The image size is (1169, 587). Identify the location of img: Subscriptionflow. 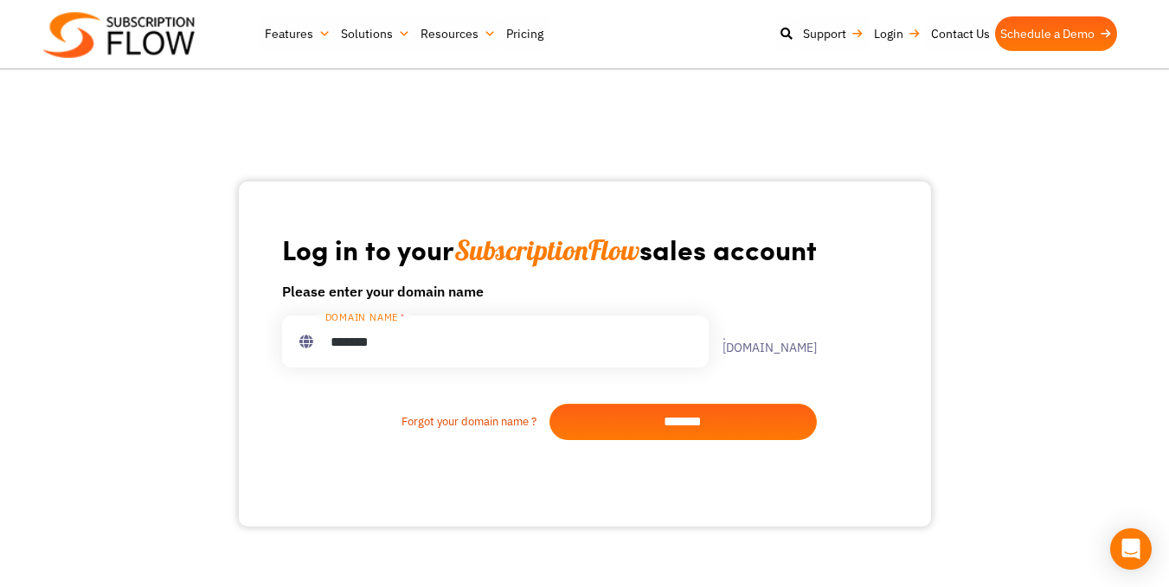
(119, 35).